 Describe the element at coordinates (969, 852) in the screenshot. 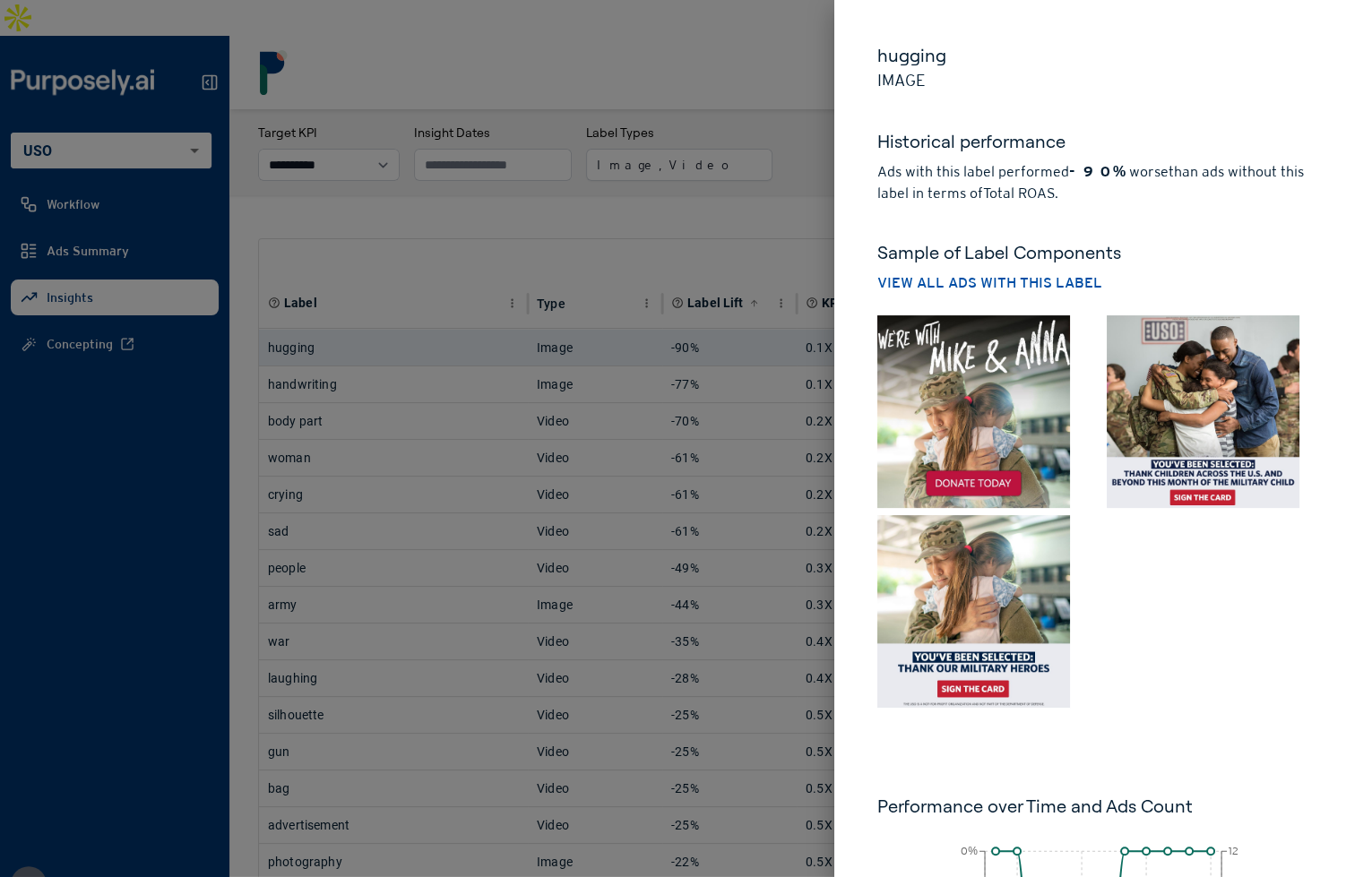

I see `tspan: 0%` at that location.